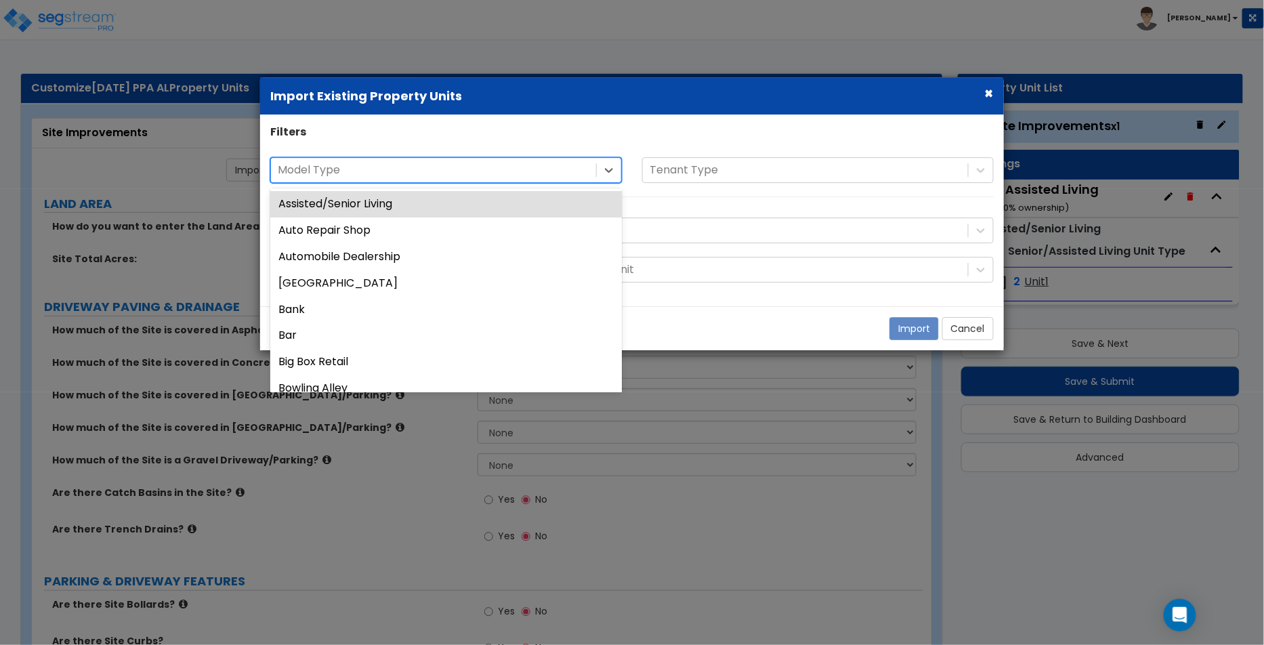  What do you see at coordinates (446, 230) in the screenshot?
I see `div: Auto Repair Shop` at bounding box center [446, 230].